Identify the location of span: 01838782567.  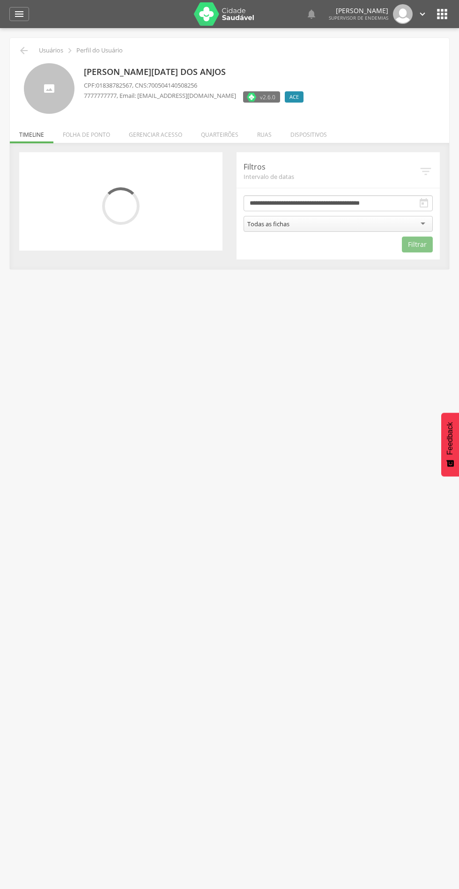
(114, 85).